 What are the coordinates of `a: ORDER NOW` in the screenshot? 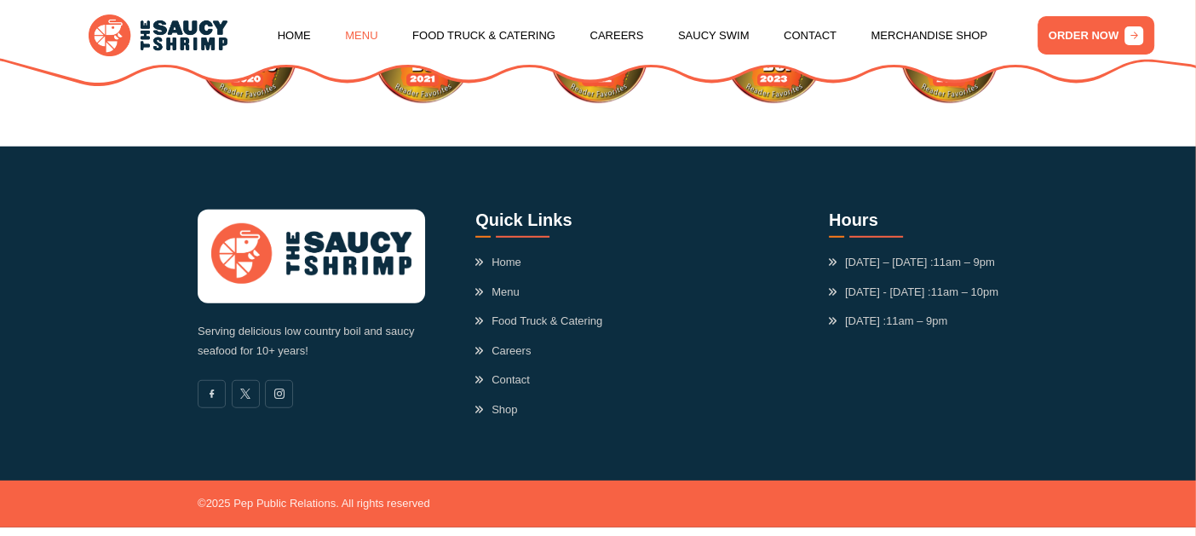 It's located at (1096, 35).